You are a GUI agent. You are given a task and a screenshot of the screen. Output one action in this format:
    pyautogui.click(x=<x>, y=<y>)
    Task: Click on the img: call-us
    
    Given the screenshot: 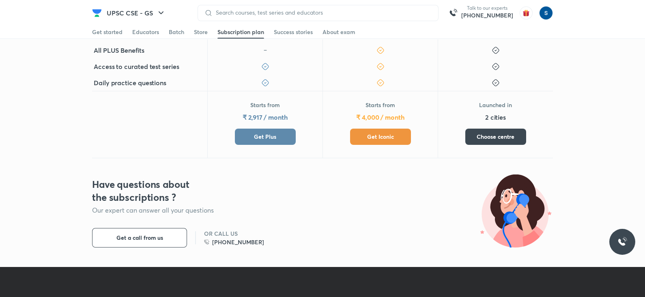 What is the action you would take?
    pyautogui.click(x=453, y=13)
    